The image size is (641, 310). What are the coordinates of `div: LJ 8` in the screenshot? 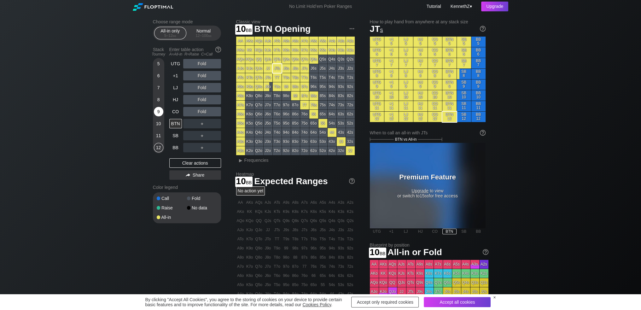 It's located at (406, 74).